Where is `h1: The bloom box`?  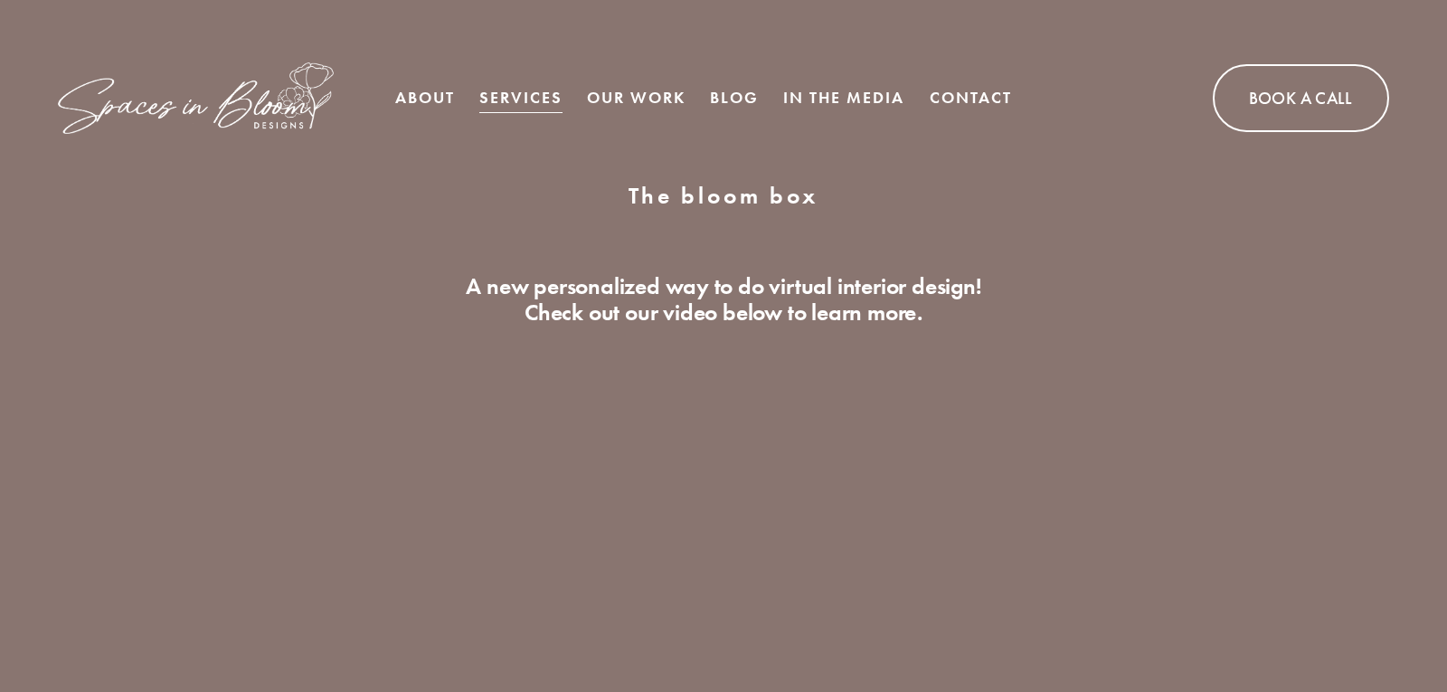 h1: The bloom box is located at coordinates (723, 196).